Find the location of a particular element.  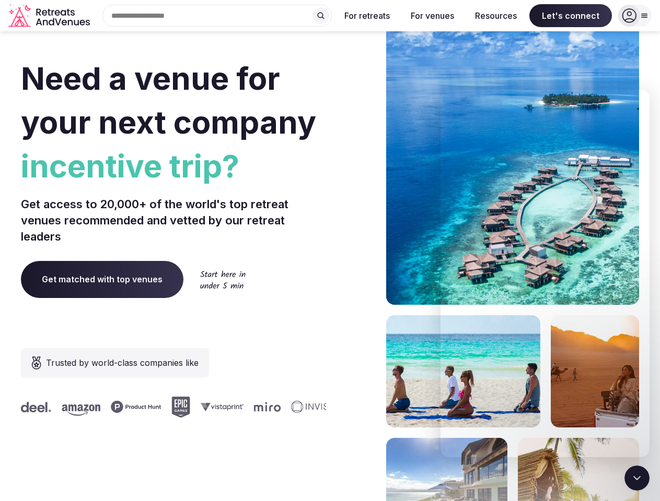

svg: Epic Games company logo is located at coordinates (179, 407).